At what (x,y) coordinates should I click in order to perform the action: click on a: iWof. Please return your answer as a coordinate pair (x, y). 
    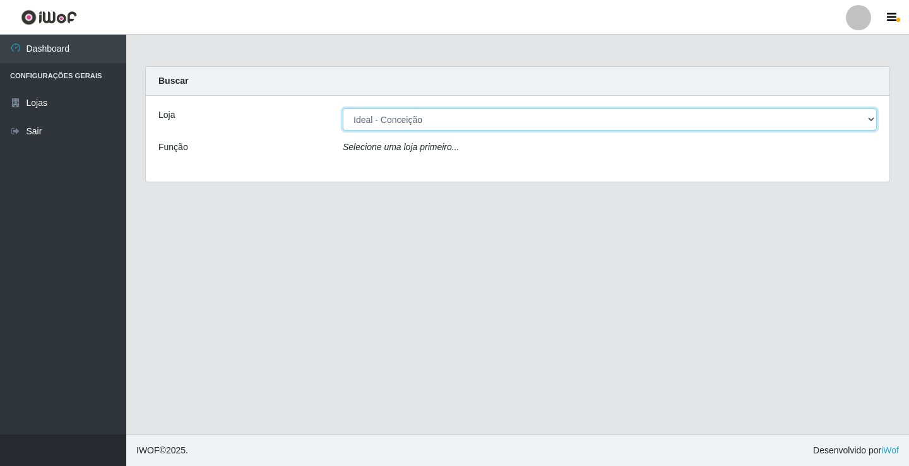
    Looking at the image, I should click on (890, 451).